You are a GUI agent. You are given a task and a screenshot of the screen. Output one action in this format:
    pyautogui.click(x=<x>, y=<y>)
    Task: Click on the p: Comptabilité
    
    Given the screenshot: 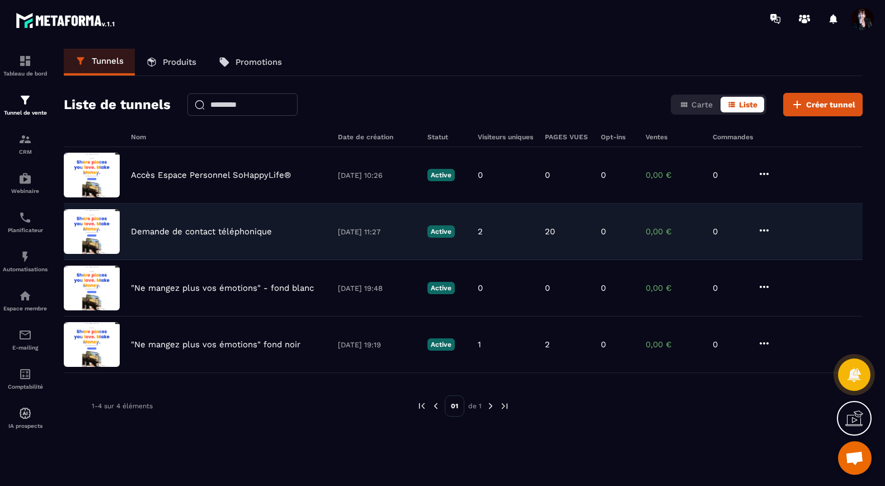 What is the action you would take?
    pyautogui.click(x=25, y=387)
    